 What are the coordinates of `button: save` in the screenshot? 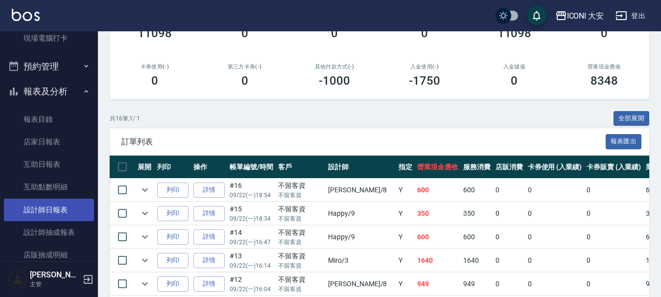 It's located at (536, 16).